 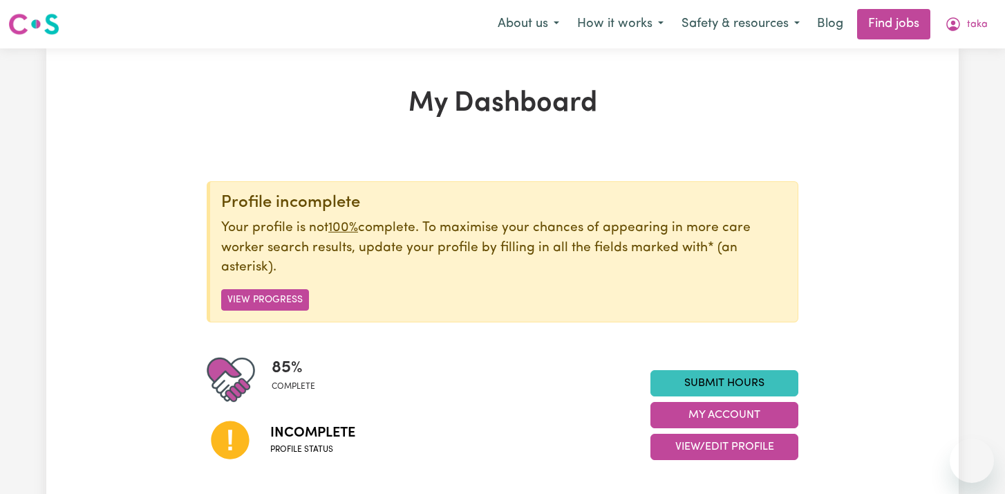 I want to click on img: Careseekers logo, so click(x=34, y=24).